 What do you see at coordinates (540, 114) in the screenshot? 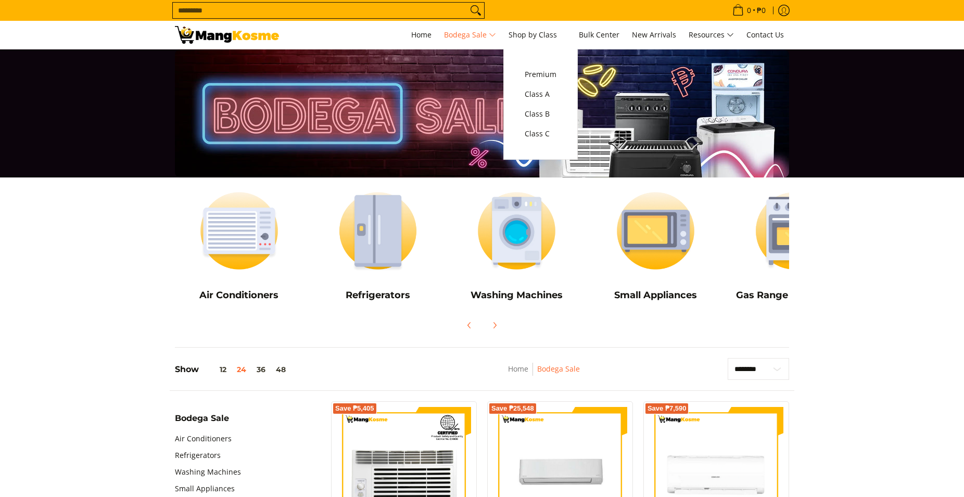
I see `span: Class B` at bounding box center [540, 114].